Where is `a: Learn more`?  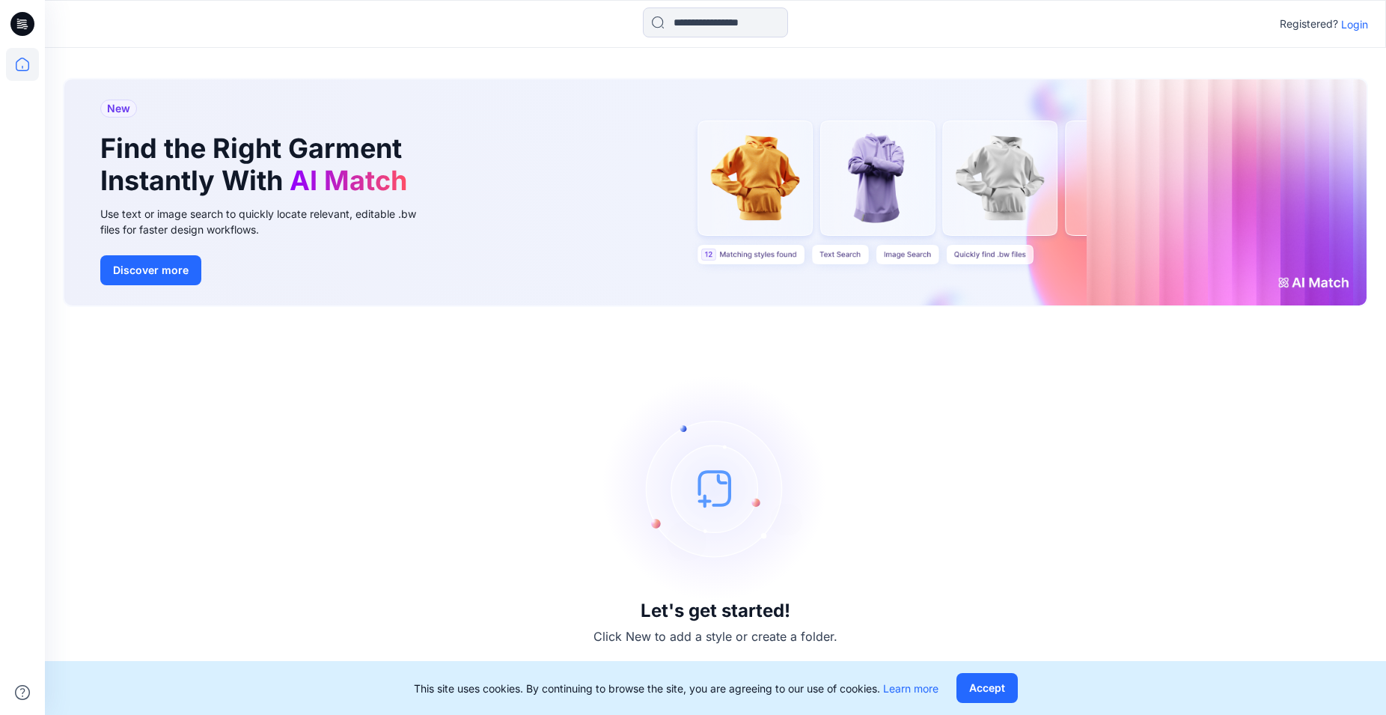 a: Learn more is located at coordinates (911, 688).